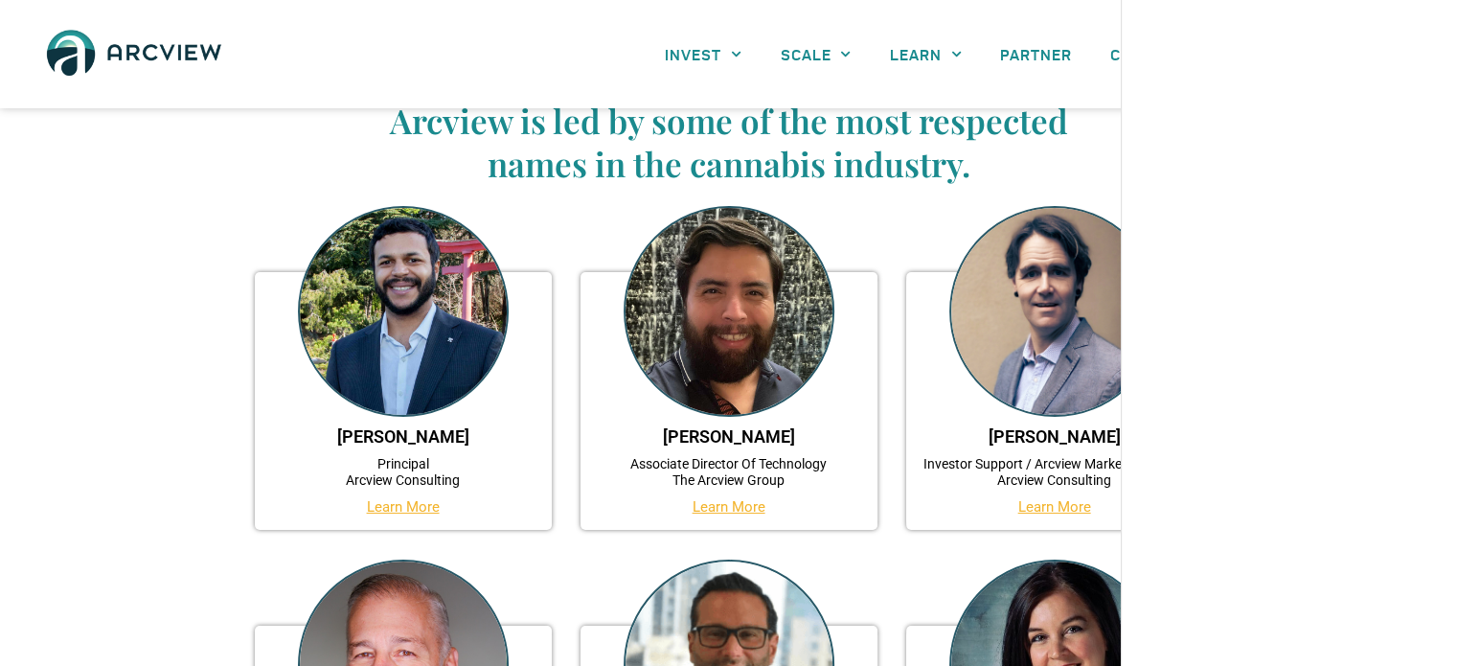 The image size is (1457, 666). What do you see at coordinates (728, 471) in the screenshot?
I see `a: Associate Director Of TechnologyThe Arcview Group` at bounding box center [728, 471].